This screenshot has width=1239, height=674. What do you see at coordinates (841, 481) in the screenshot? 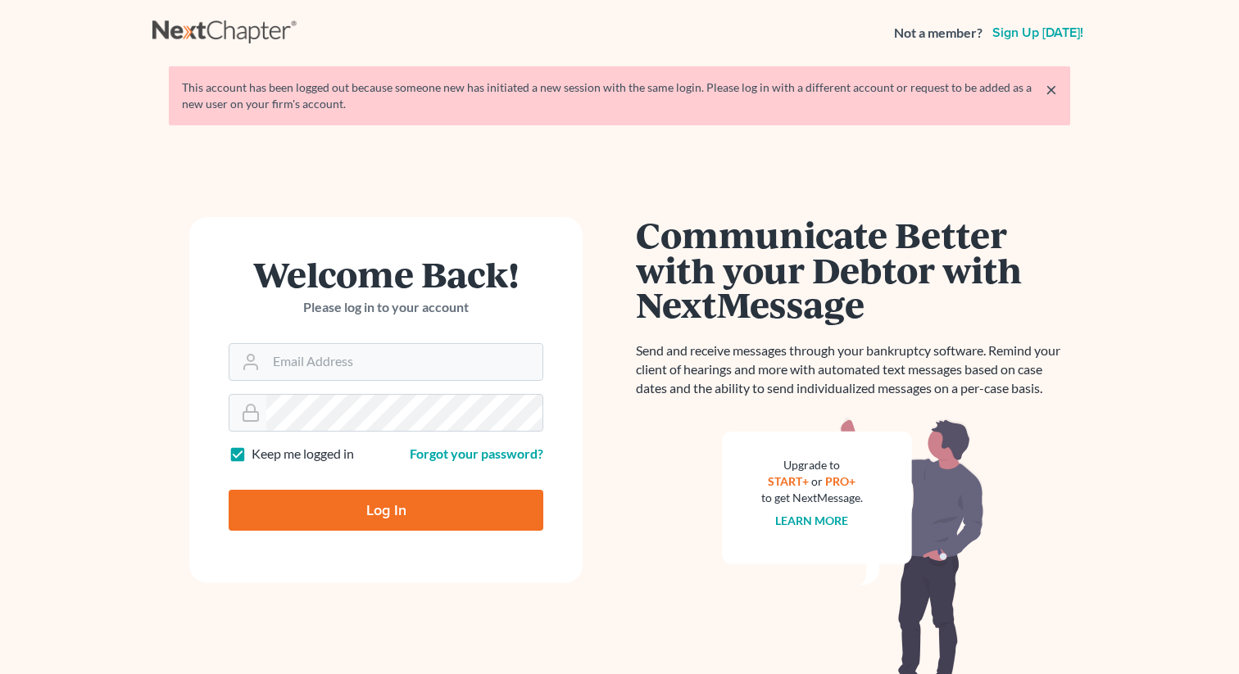
I see `a: PRO+` at bounding box center [841, 481].